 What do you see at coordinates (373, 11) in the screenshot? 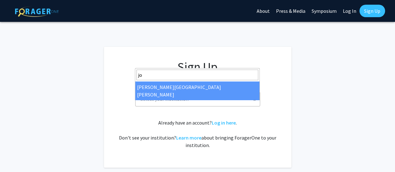
I see `a: Sign Up` at bounding box center [373, 11].